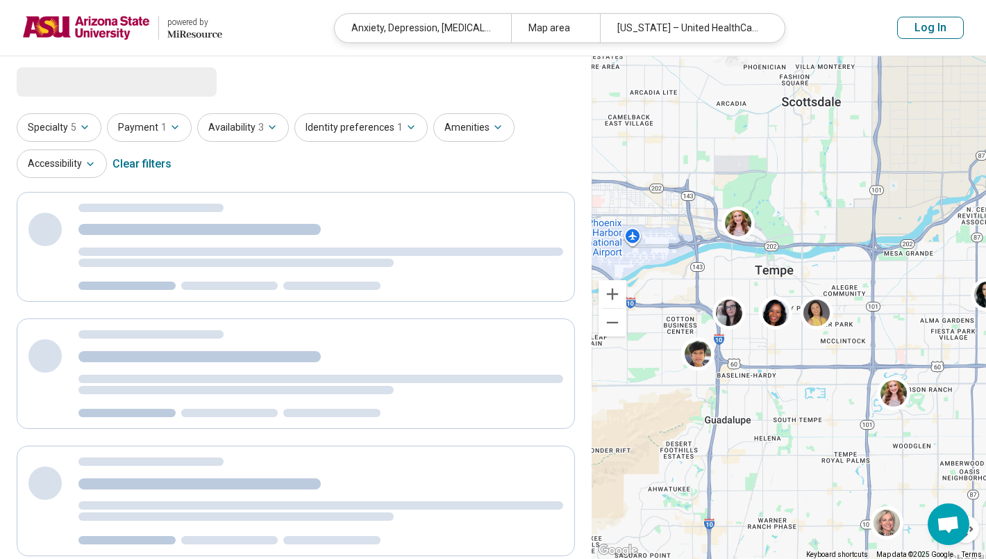 Image resolution: width=986 pixels, height=559 pixels. I want to click on a: Arizona State Universitypowered by, so click(122, 28).